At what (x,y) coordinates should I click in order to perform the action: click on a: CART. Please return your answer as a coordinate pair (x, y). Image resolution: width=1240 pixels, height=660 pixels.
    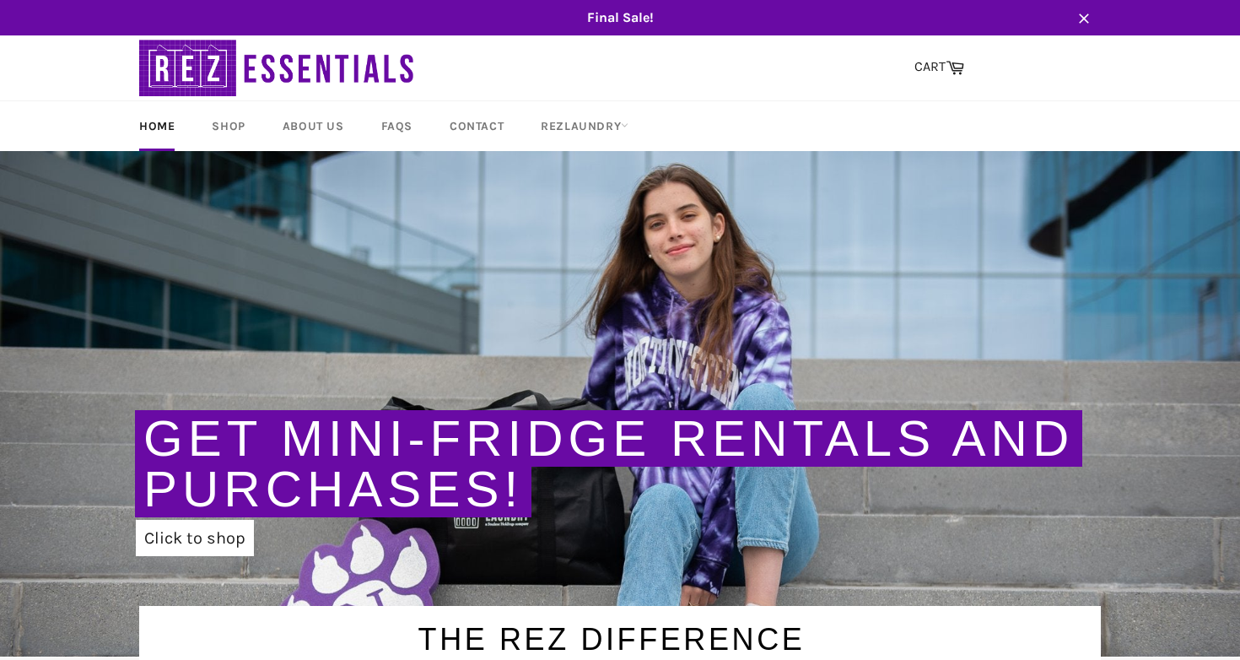
    Looking at the image, I should click on (939, 67).